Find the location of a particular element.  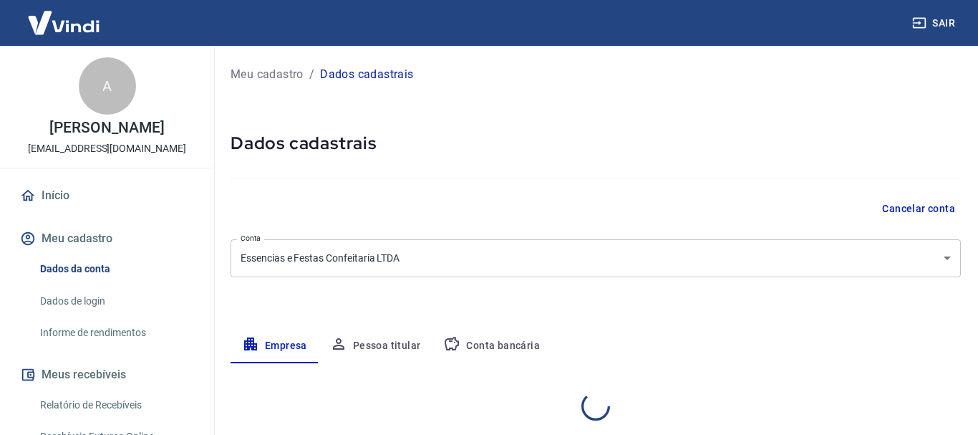

div: Essencias e Festas Confeitaria LTDA is located at coordinates (596, 258).